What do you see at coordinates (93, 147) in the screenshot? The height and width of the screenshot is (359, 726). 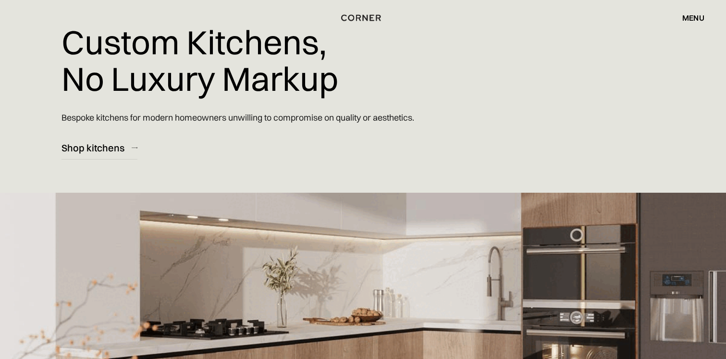 I see `div: Shop kitchens` at bounding box center [93, 147].